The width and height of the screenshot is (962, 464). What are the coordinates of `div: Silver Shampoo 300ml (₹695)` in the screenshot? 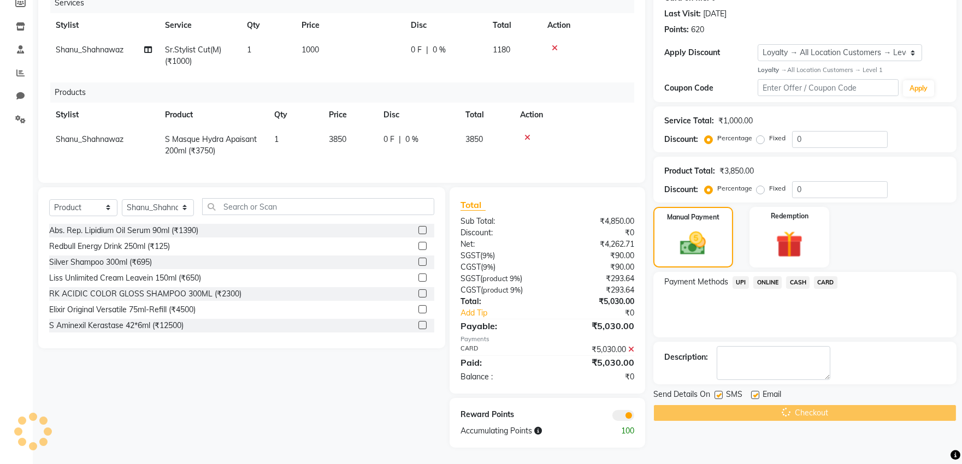 It's located at (101, 262).